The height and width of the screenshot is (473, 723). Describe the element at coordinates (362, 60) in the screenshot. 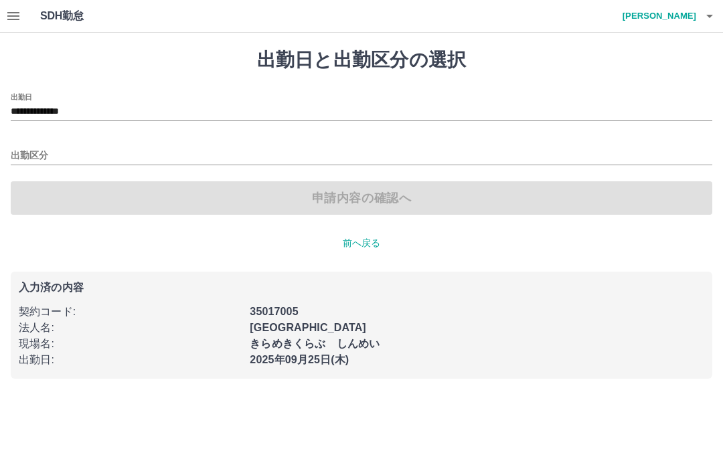

I see `h1: 出勤日と出勤区分の選択` at that location.